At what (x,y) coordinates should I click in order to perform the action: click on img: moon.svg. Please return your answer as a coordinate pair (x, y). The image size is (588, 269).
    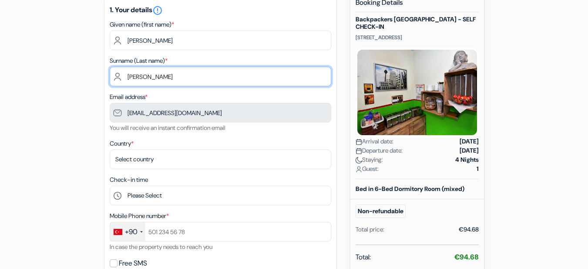
    Looking at the image, I should click on (359, 160).